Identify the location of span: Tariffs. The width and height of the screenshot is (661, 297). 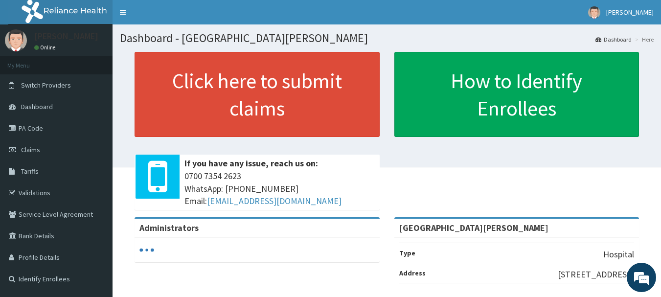
(30, 171).